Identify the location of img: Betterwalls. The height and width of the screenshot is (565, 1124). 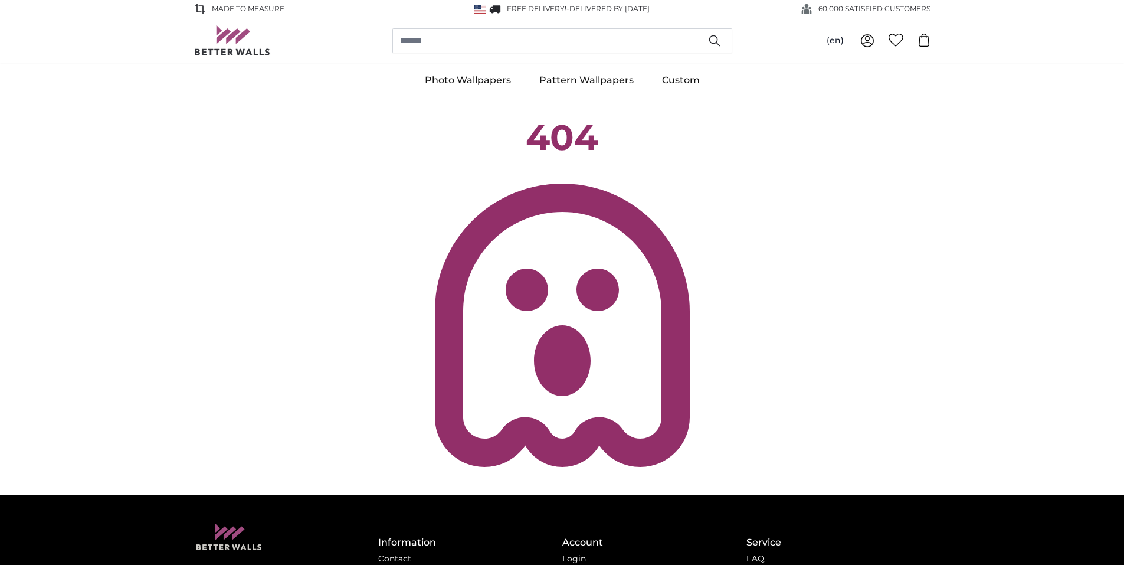
(233, 40).